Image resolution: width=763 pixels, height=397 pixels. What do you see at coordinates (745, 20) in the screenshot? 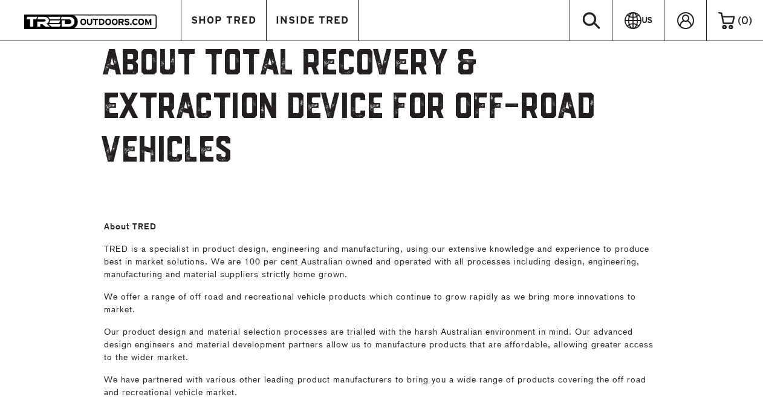
I see `span: 0` at bounding box center [745, 20].